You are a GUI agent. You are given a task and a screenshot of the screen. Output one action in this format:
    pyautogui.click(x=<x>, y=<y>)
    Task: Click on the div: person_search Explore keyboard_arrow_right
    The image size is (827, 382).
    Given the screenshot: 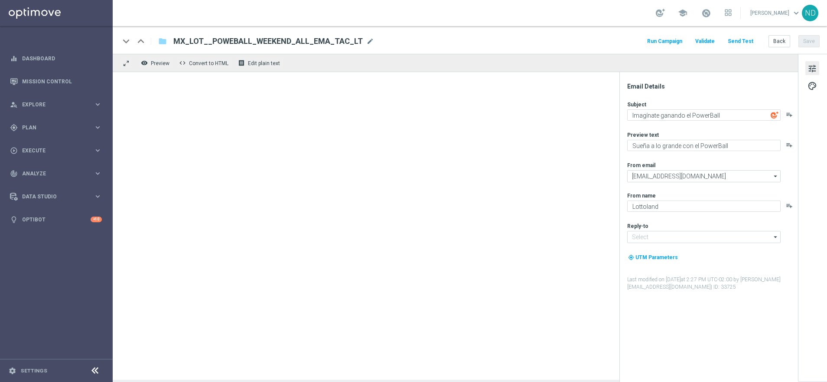 What is the action you would take?
    pyautogui.click(x=56, y=104)
    